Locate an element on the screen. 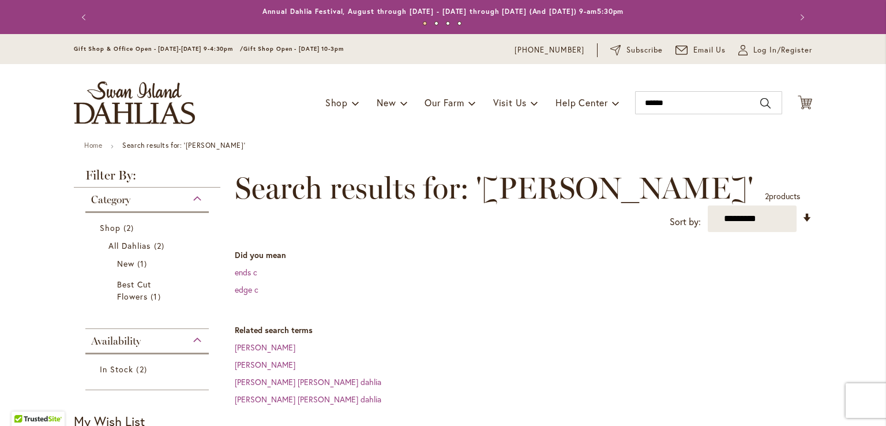 This screenshot has width=886, height=426. span: In Stock is located at coordinates (116, 368).